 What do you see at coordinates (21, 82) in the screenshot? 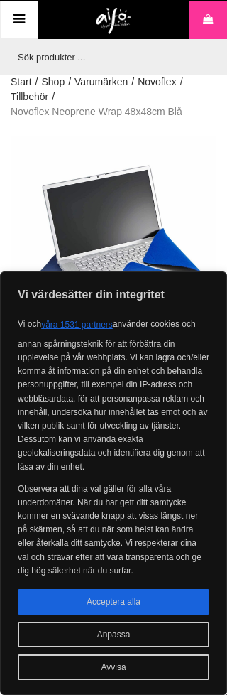
I see `a: Start` at bounding box center [21, 82].